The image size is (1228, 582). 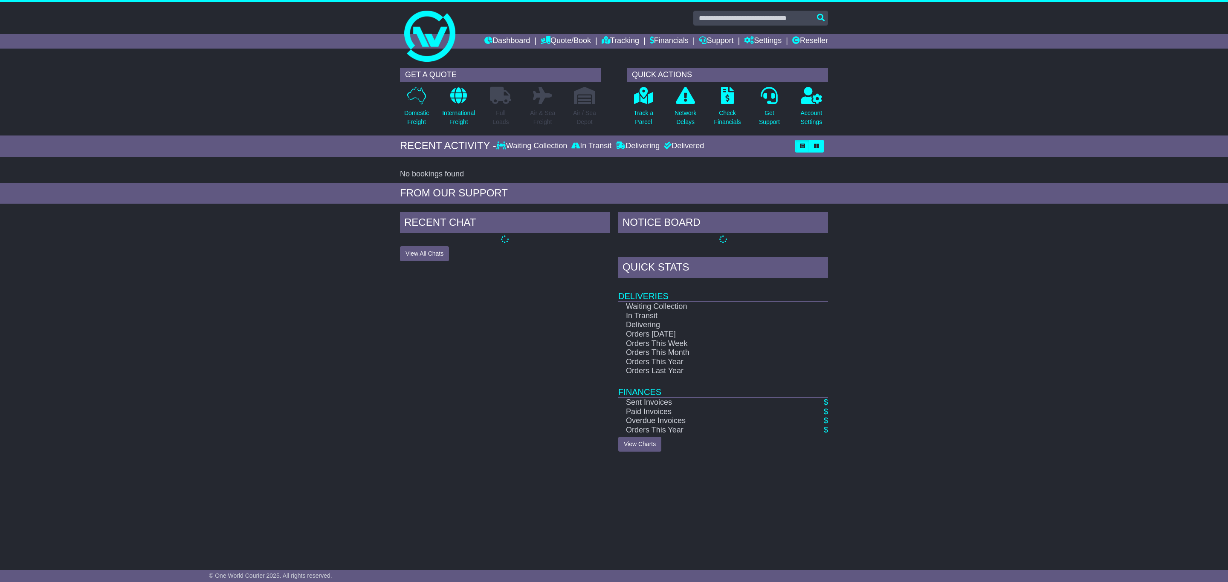 I want to click on p: Track a Parcel, so click(x=643, y=118).